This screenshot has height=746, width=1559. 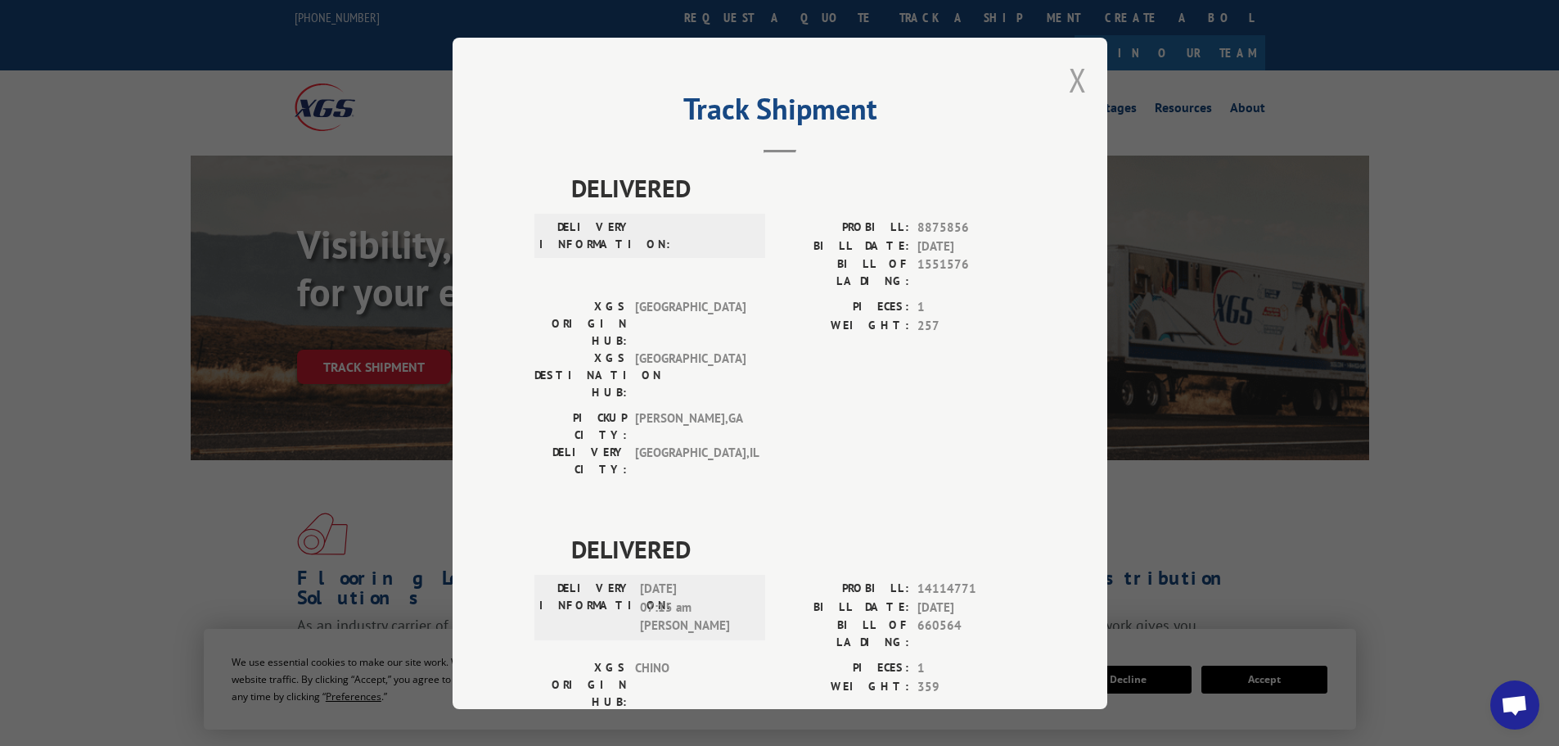 What do you see at coordinates (1078, 79) in the screenshot?
I see `button: Close modal` at bounding box center [1078, 79].